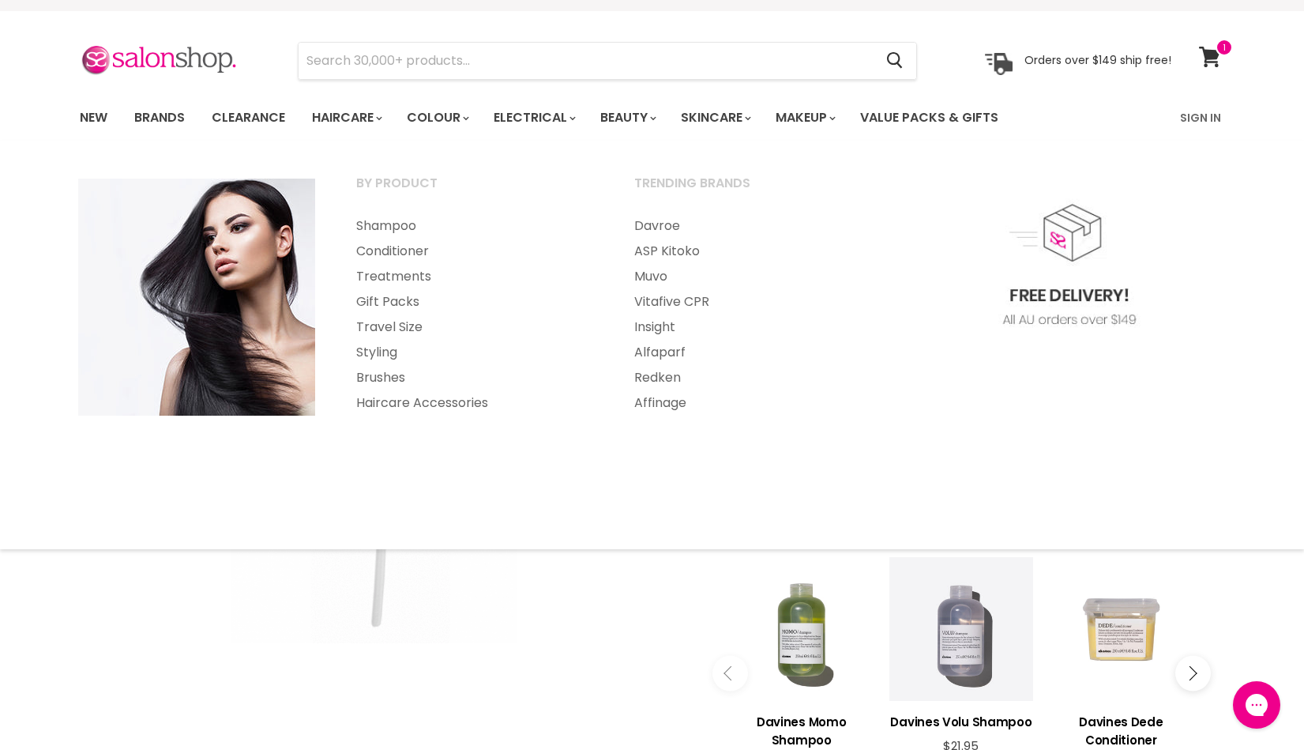  Describe the element at coordinates (474, 352) in the screenshot. I see `a: Styling` at that location.